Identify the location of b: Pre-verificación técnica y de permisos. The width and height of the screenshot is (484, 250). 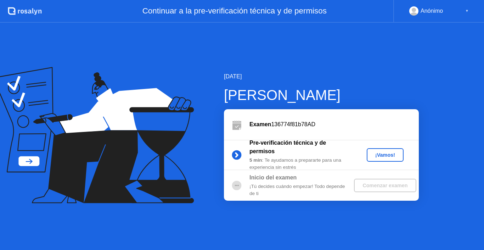
(288, 147).